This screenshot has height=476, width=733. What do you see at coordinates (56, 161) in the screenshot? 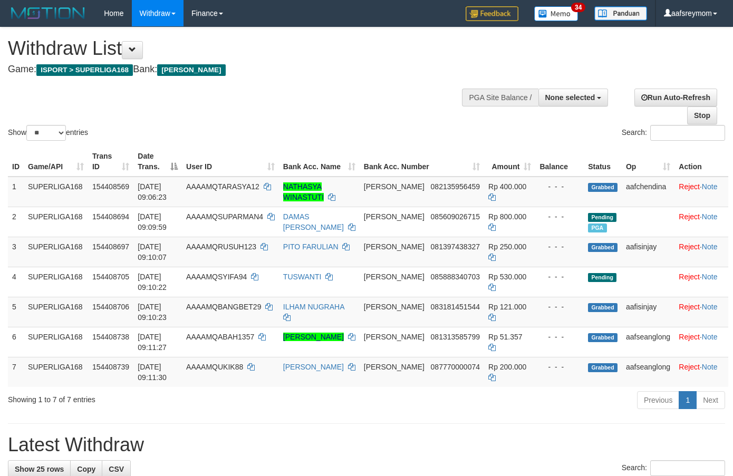
I see `th: Game/API: activate to sort column ascending` at bounding box center [56, 161].